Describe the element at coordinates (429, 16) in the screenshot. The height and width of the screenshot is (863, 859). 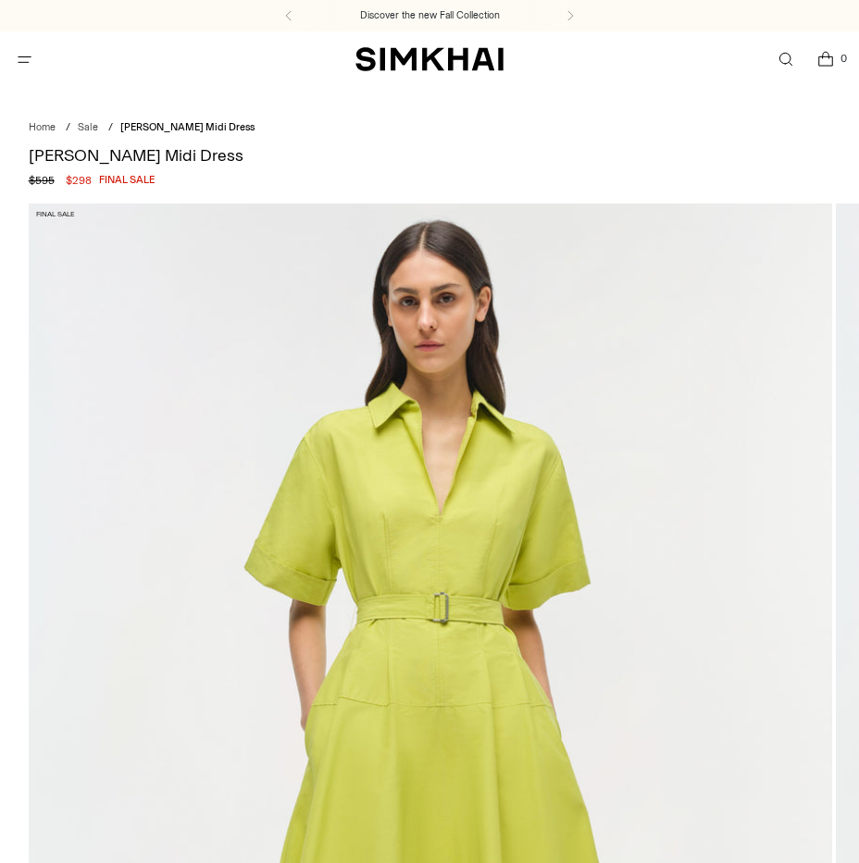
I see `h3: Discover the new Fall Collection` at that location.